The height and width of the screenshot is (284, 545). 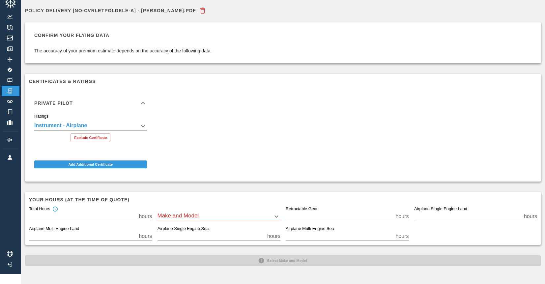 I want to click on h6: Certificates & Ratings, so click(x=283, y=81).